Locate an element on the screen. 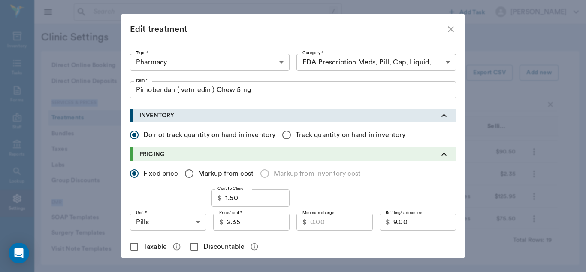 The width and height of the screenshot is (586, 272). button: close is located at coordinates (451, 29).